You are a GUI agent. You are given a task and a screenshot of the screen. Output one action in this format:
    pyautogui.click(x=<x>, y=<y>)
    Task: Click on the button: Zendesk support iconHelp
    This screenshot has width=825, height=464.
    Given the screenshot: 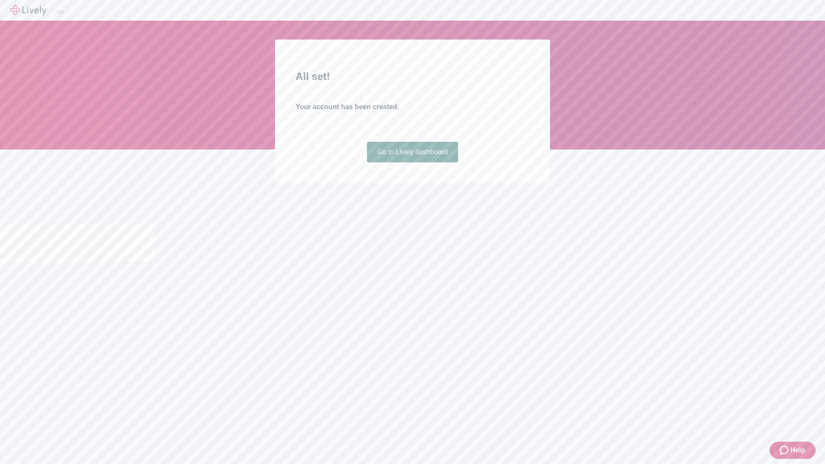 What is the action you would take?
    pyautogui.click(x=793, y=450)
    